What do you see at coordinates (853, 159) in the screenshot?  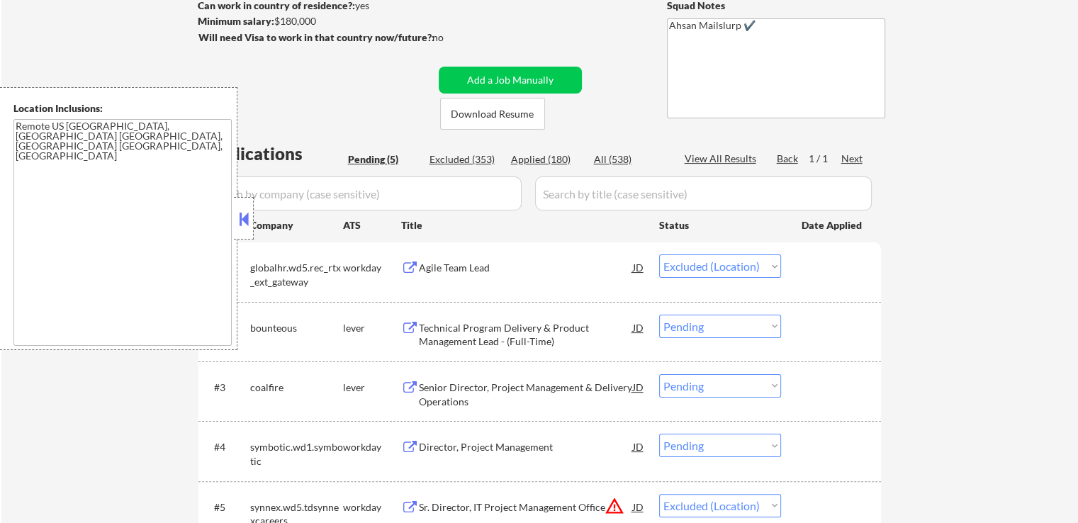 I see `div: Next` at bounding box center [853, 159].